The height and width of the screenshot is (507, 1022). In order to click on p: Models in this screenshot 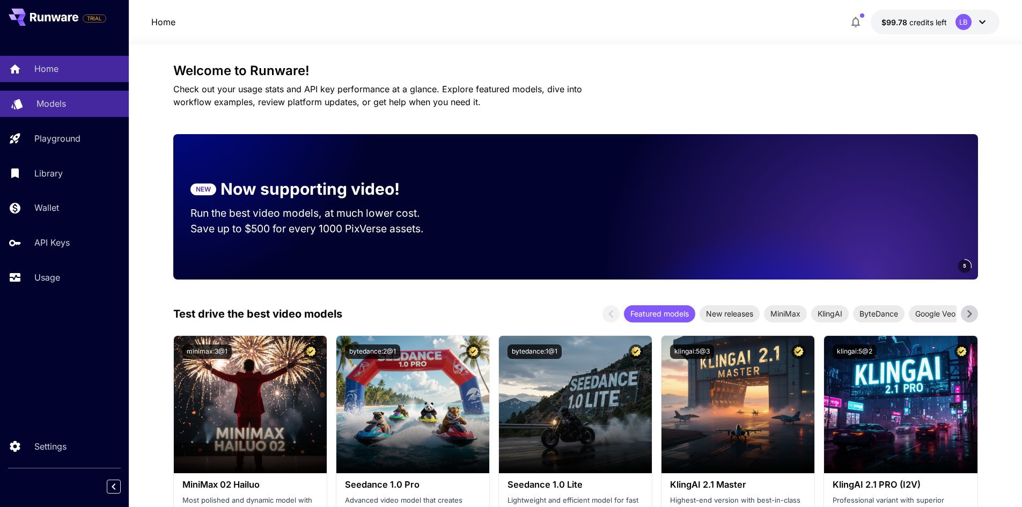, I will do `click(51, 104)`.